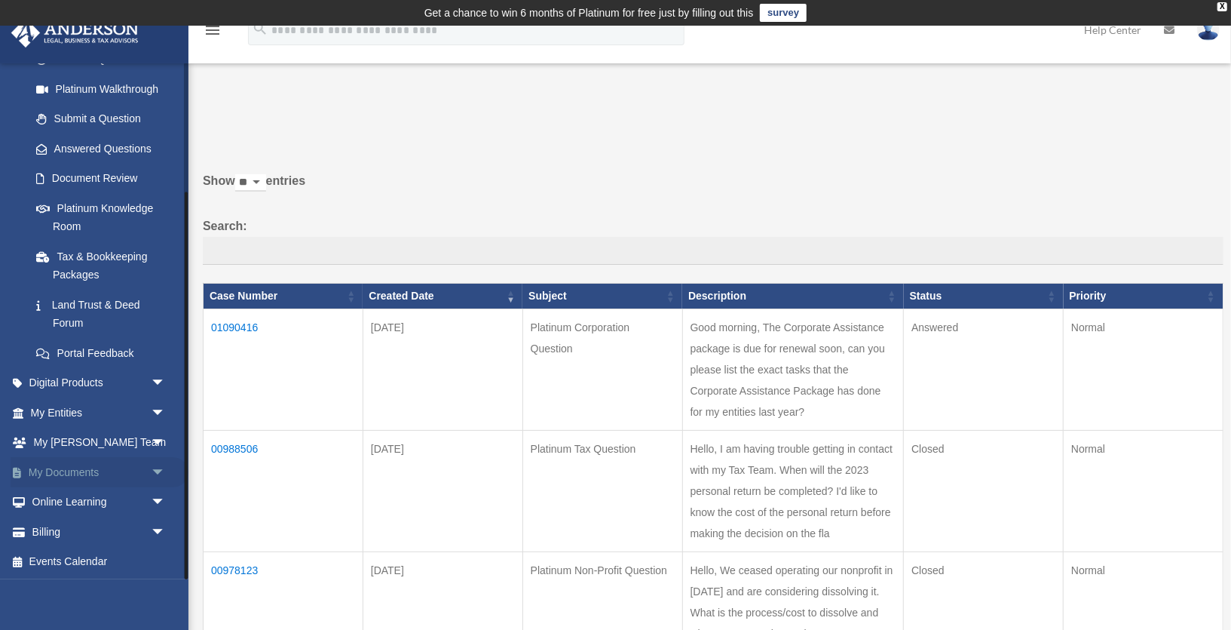 The image size is (1231, 630). I want to click on a: Online Learningarrow_drop_down, so click(100, 502).